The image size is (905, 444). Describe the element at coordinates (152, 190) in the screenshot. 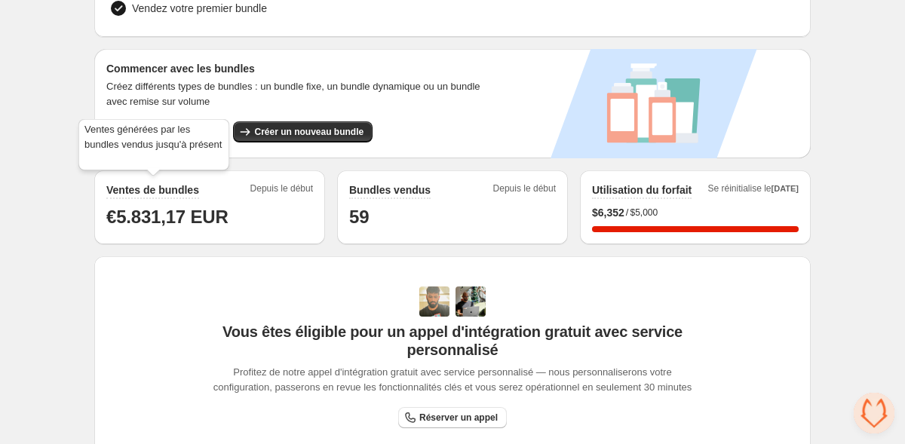

I see `h2: Ventes de bundles` at that location.